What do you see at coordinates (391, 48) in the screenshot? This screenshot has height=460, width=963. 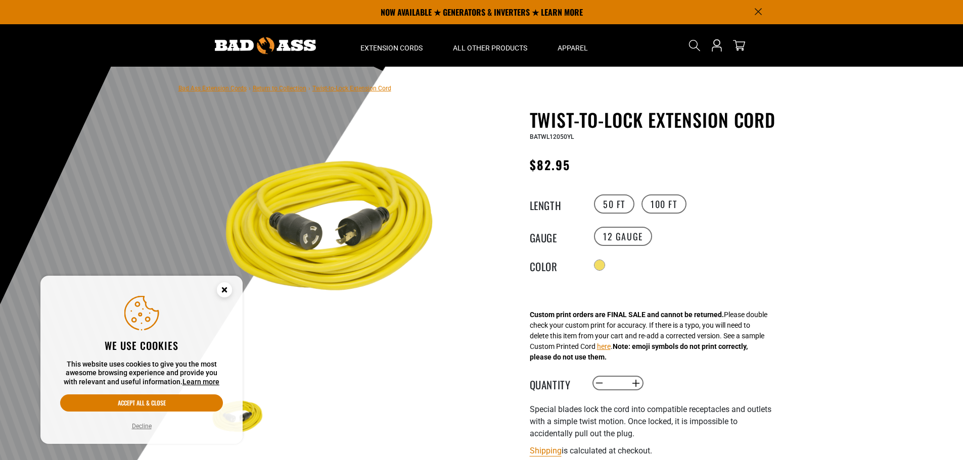 I see `span: Extension Cords` at bounding box center [391, 48].